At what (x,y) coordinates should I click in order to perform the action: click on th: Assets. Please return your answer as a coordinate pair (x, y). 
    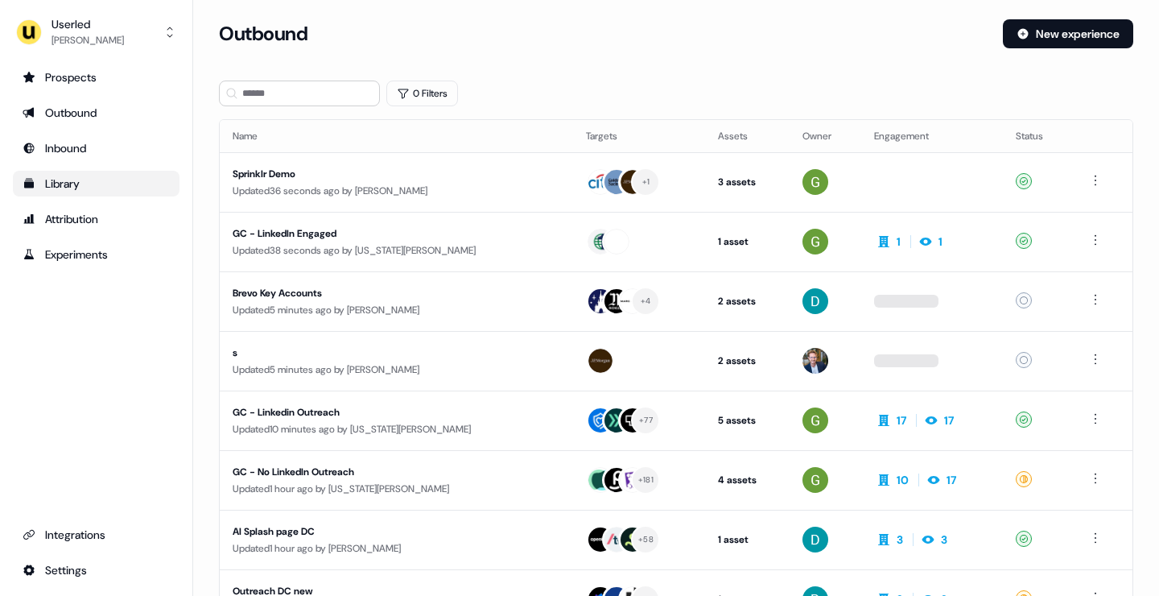
    Looking at the image, I should click on (747, 136).